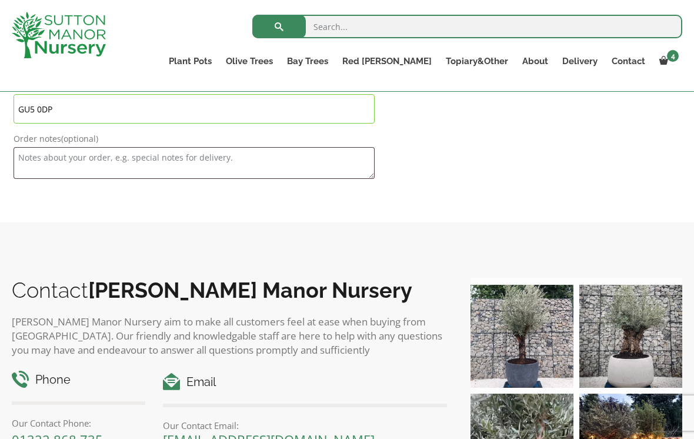  What do you see at coordinates (630, 336) in the screenshot?
I see `img: Check out this beauty we potted at our nursery today ❤️‍🔥 A huge, ancient gnarled Olive tree plan...` at bounding box center [630, 336].